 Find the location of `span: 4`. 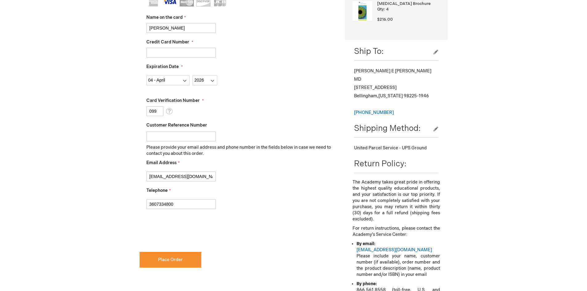

span: 4 is located at coordinates (387, 9).